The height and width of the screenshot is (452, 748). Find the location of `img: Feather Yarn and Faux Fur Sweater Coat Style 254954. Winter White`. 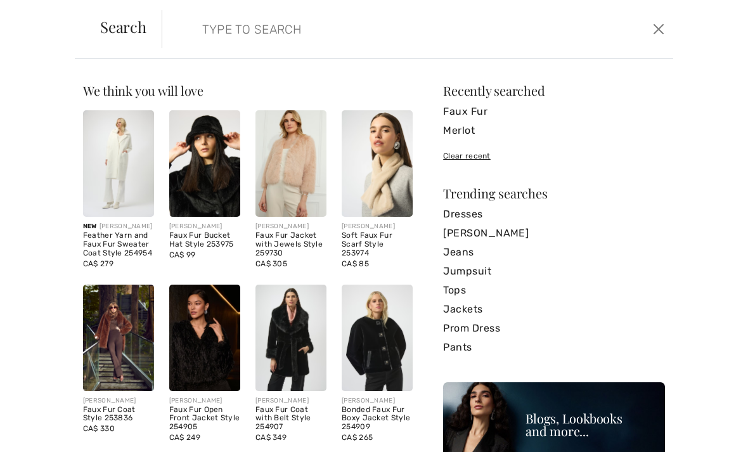

img: Feather Yarn and Faux Fur Sweater Coat Style 254954. Winter White is located at coordinates (119, 164).